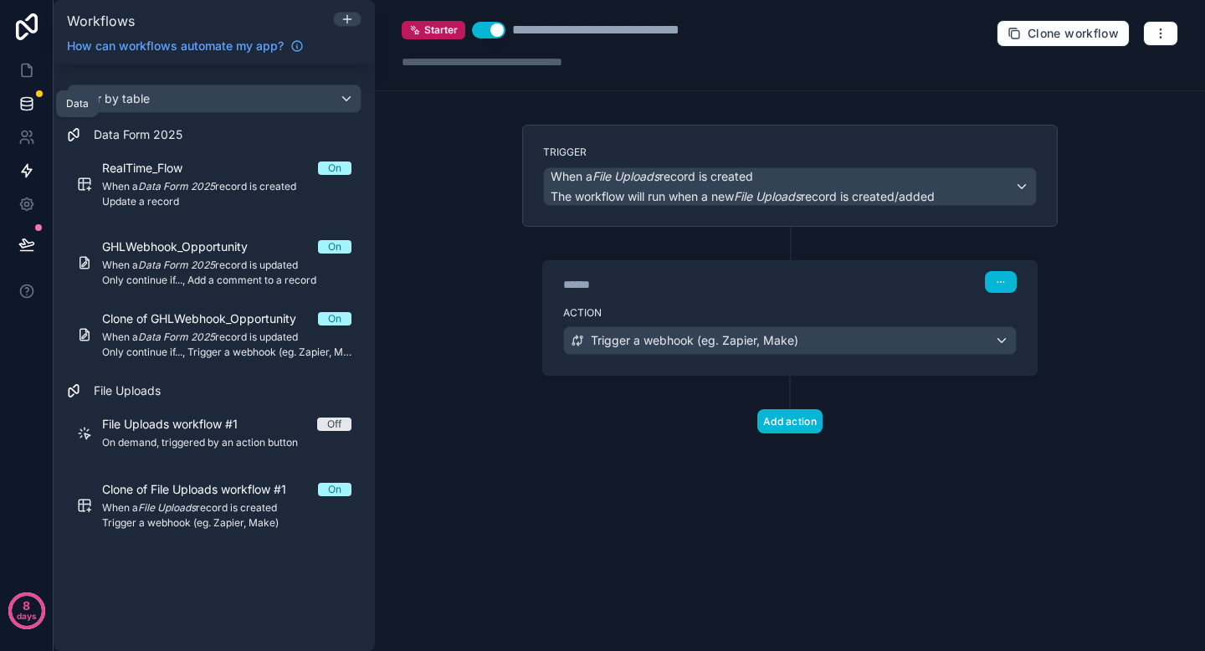 Image resolution: width=1205 pixels, height=651 pixels. I want to click on a: How can workflows automate my app?, so click(185, 46).